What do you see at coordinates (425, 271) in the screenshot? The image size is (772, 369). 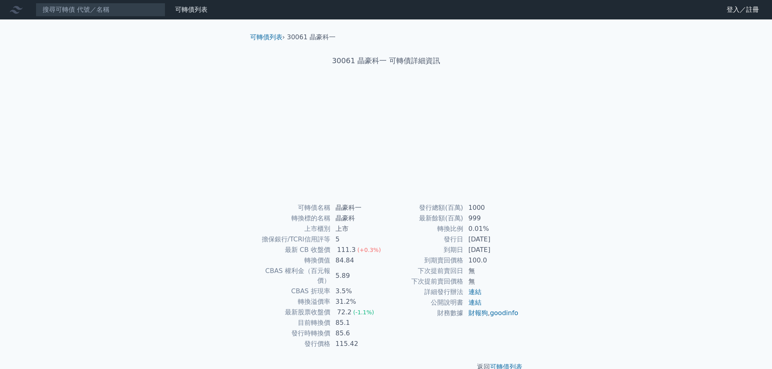 I see `td: 下次提前賣回日` at bounding box center [425, 271].